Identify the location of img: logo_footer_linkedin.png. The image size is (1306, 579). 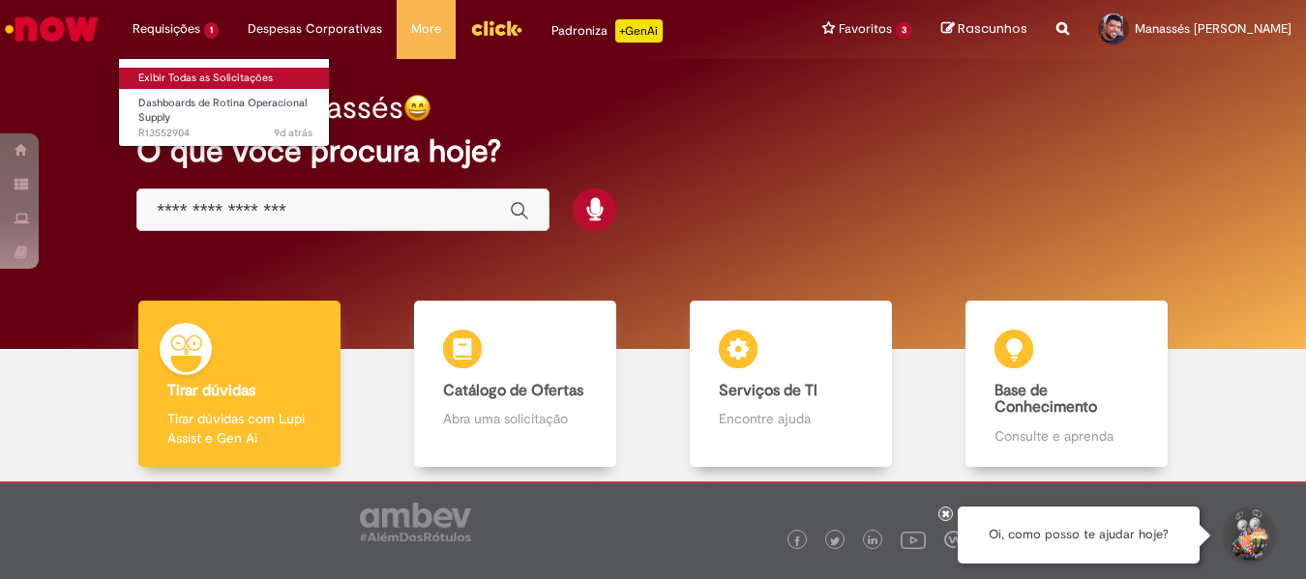
(872, 542).